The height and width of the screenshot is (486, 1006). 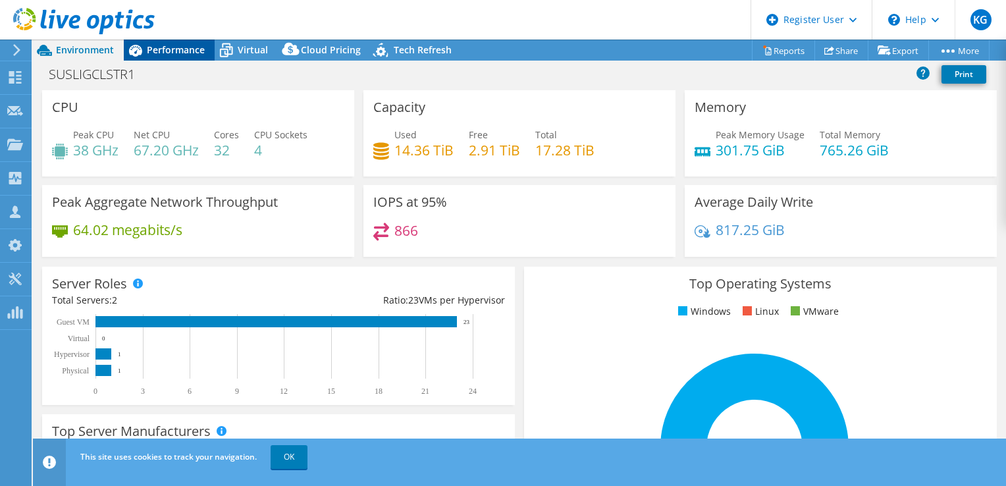 I want to click on h3: Top Server Manufacturers, so click(x=131, y=431).